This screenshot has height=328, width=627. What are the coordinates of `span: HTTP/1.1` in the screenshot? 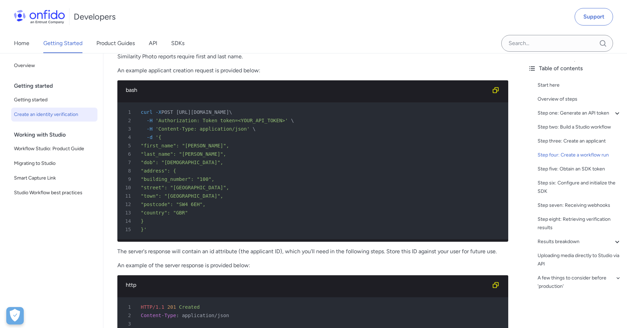 It's located at (152, 307).